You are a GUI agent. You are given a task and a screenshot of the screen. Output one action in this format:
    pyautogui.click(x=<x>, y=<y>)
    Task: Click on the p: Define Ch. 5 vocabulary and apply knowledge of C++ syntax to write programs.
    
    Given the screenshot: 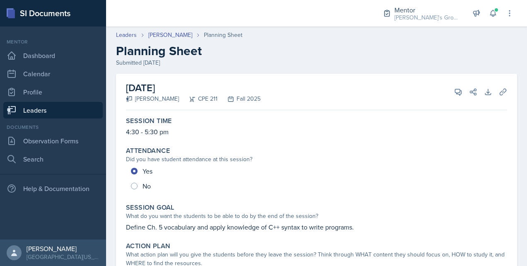 What is the action you would take?
    pyautogui.click(x=317, y=227)
    